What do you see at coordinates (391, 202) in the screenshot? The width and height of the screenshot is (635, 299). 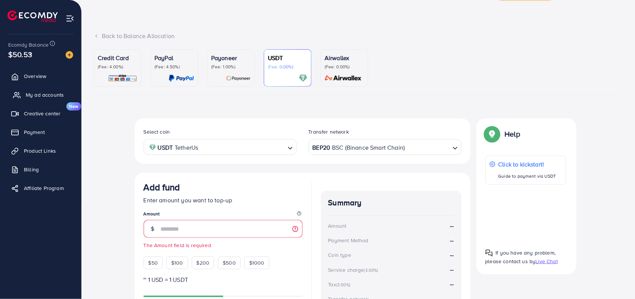 I see `h4: Summary` at bounding box center [391, 202].